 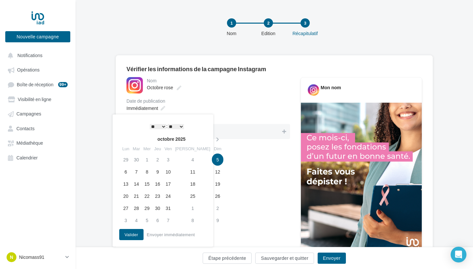 What do you see at coordinates (332, 258) in the screenshot?
I see `button: Envoyer` at bounding box center [332, 258].